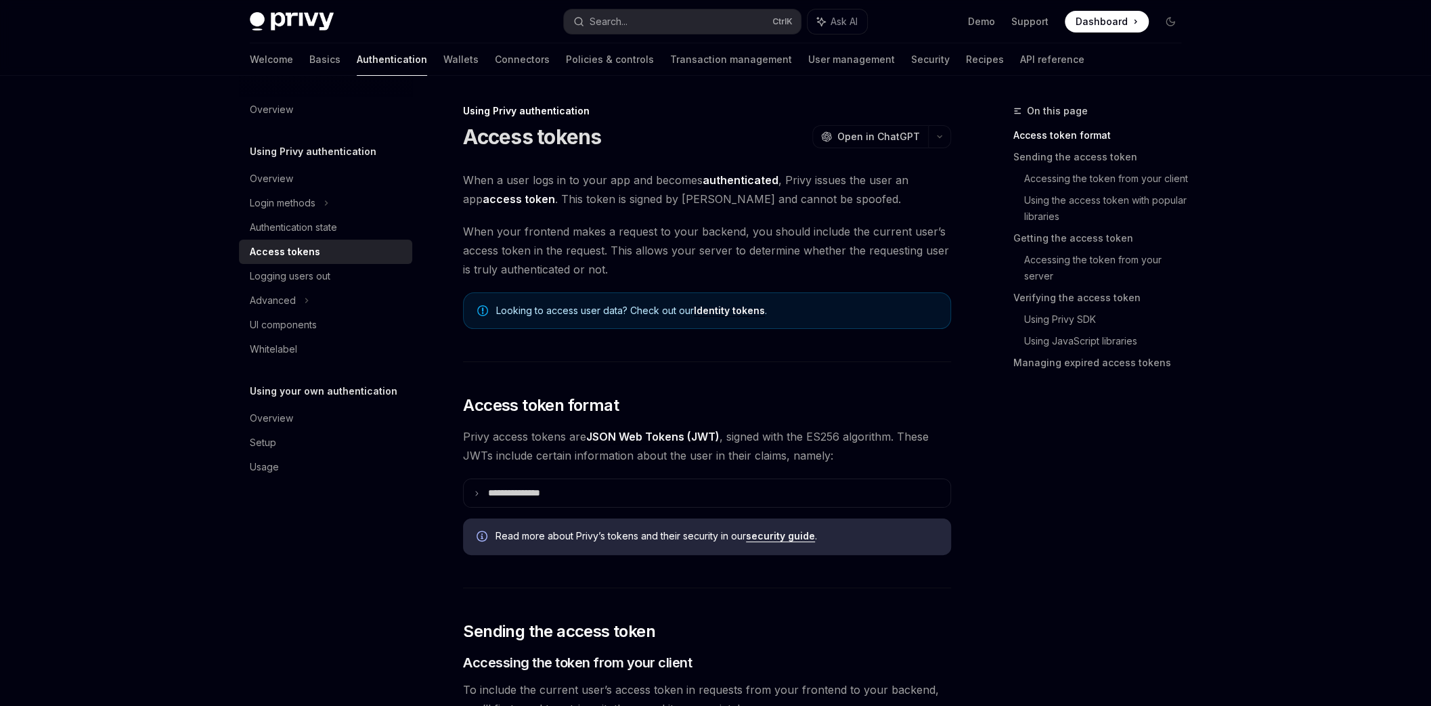 Image resolution: width=1431 pixels, height=706 pixels. I want to click on button: Search...CtrlK, so click(682, 22).